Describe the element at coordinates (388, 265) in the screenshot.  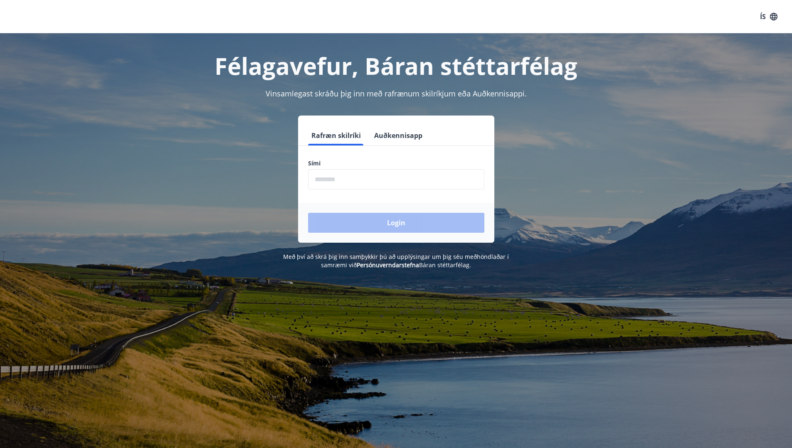
I see `a: Persónuverndarstefna` at that location.